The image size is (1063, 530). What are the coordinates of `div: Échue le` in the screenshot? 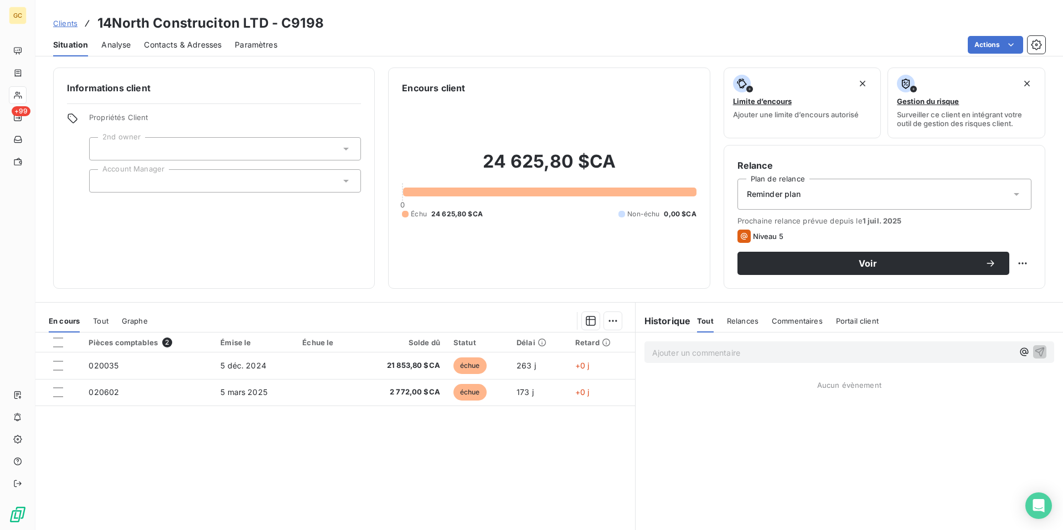 It's located at (325, 343).